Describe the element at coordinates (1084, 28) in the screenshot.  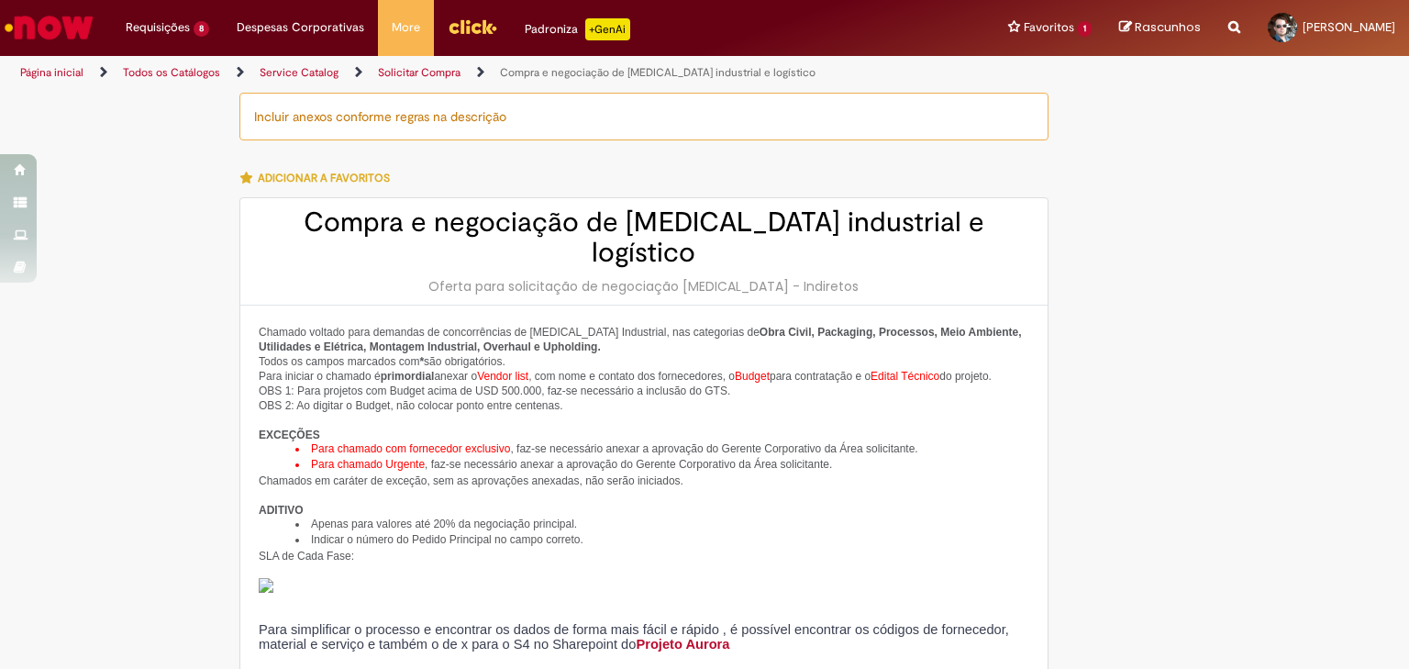
I see `span: 1` at that location.